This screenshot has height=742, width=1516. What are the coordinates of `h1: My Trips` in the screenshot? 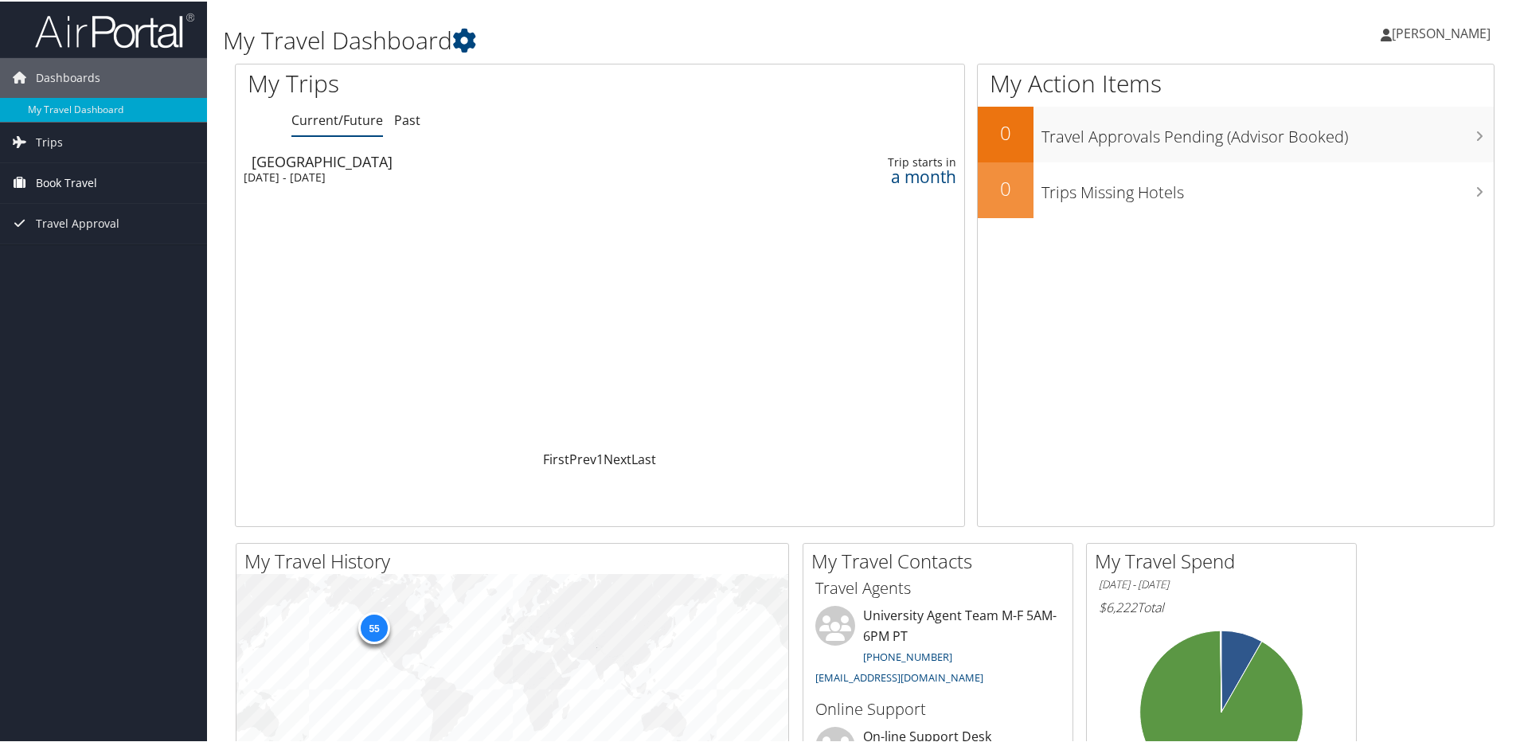 It's located at (448, 82).